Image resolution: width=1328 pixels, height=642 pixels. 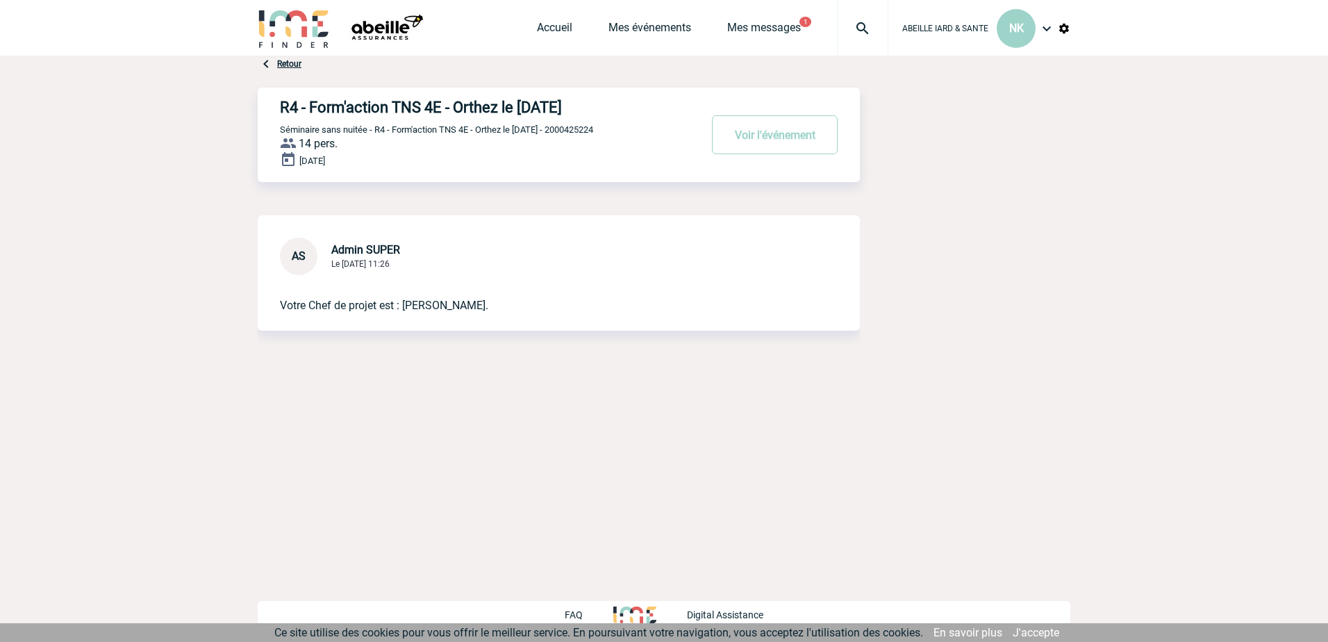 I want to click on span: Admin SUPER, so click(x=365, y=249).